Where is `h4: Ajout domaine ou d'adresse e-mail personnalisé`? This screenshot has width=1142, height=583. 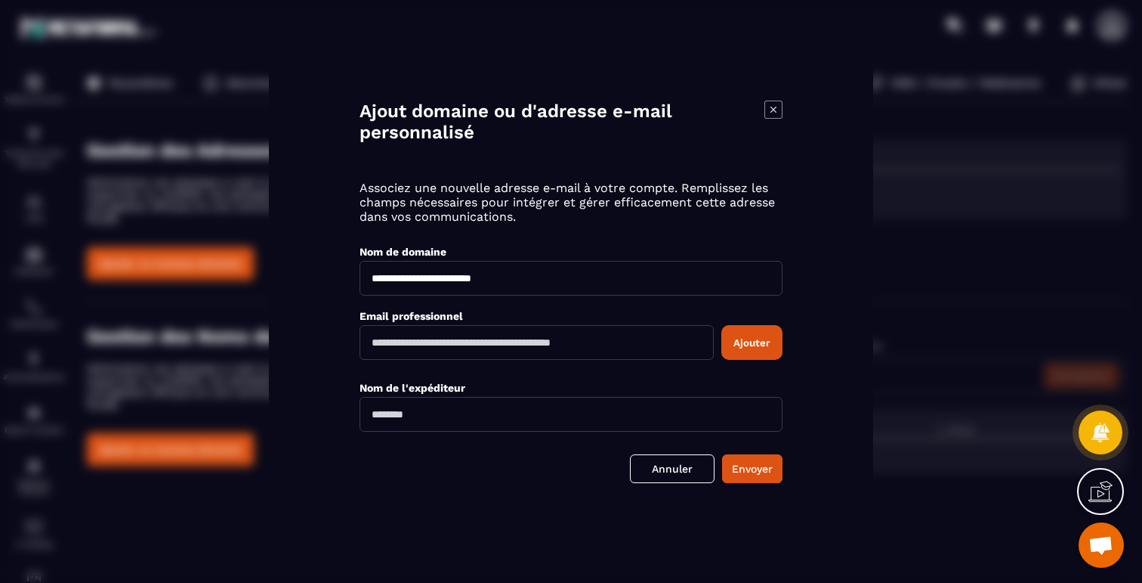 h4: Ajout domaine ou d'adresse e-mail personnalisé is located at coordinates (562, 122).